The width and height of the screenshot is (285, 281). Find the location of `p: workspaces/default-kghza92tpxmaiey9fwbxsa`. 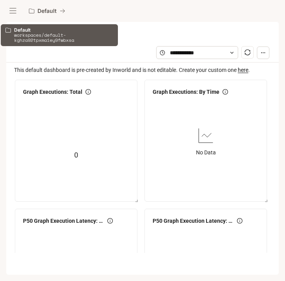

p: workspaces/default-kghza92tpxmaiey9fwbxsa is located at coordinates (64, 37).